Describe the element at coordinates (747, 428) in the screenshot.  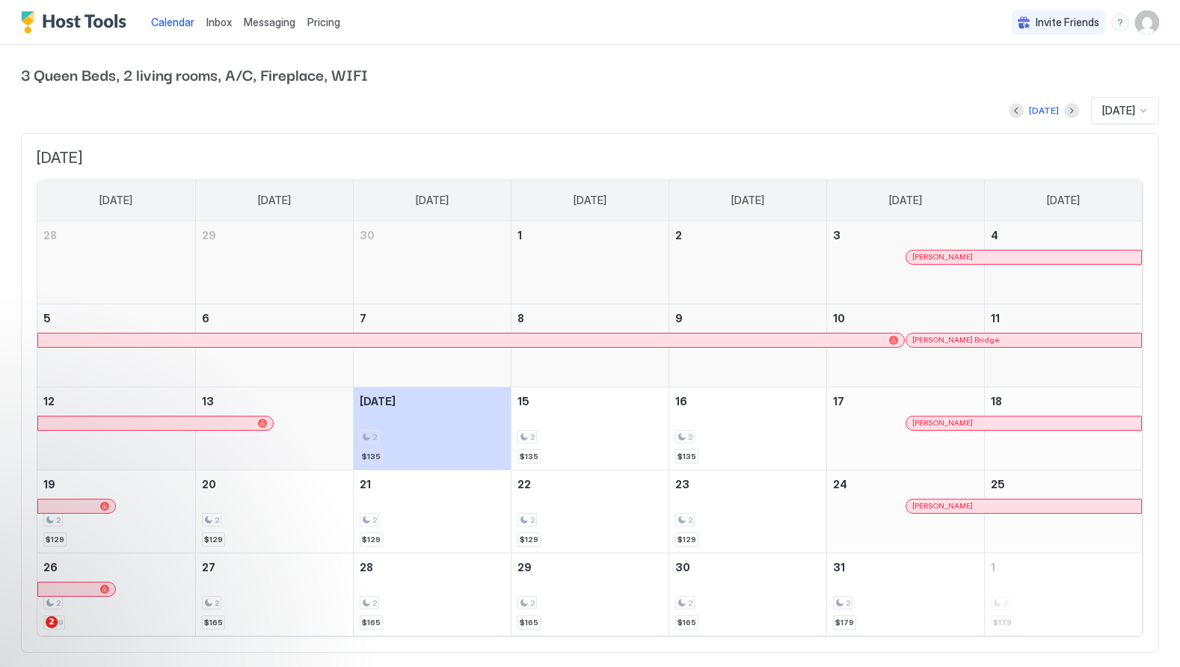
I see `td: October 16, 2025` at that location.